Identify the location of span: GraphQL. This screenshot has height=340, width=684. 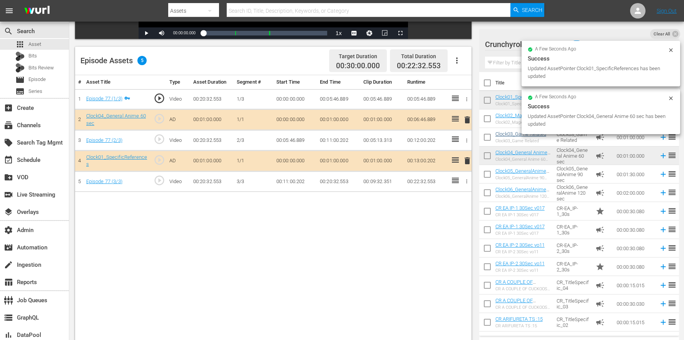
(8, 317).